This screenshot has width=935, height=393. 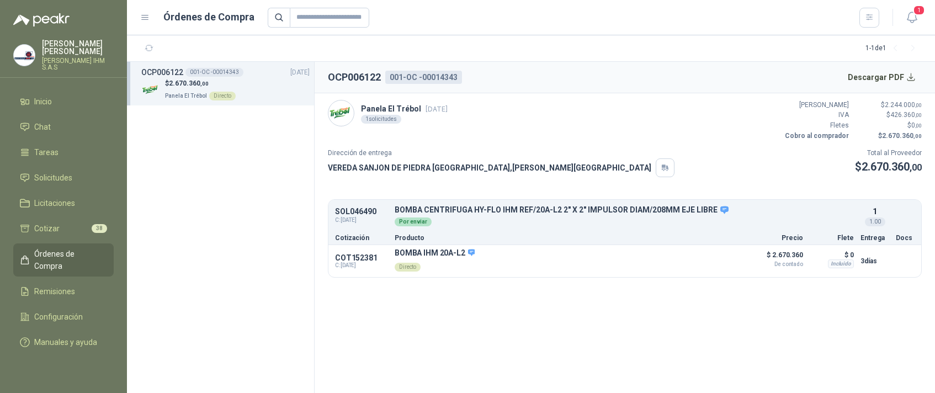 I want to click on span: 2.244.000, so click(x=903, y=105).